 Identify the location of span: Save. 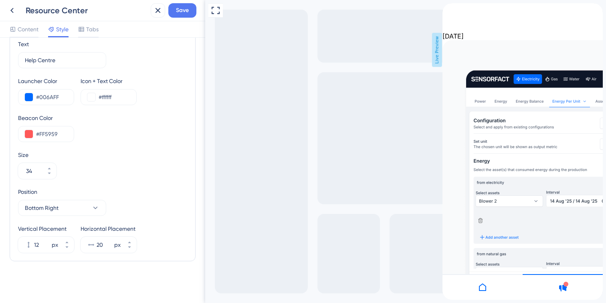
(182, 10).